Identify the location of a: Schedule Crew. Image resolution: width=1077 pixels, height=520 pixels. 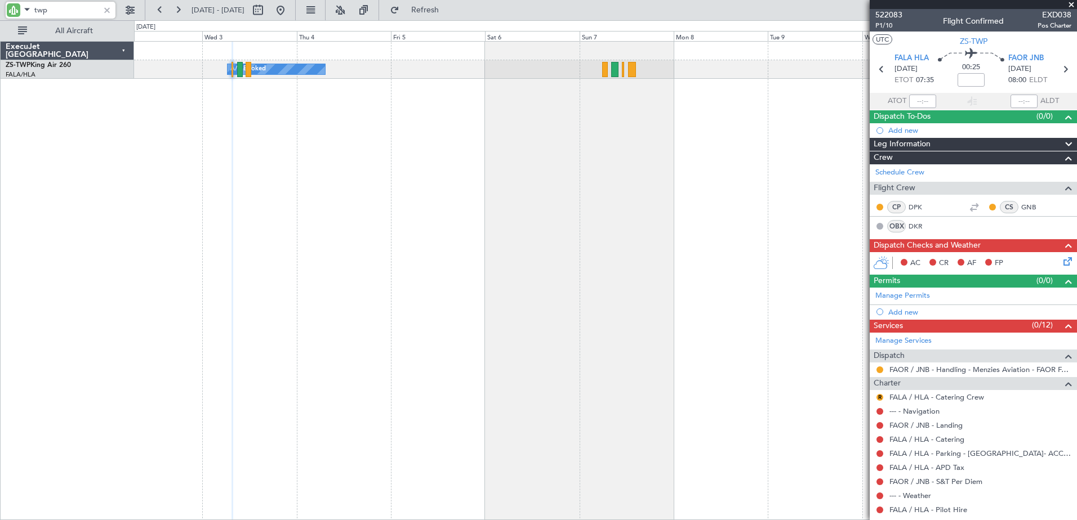
(899, 173).